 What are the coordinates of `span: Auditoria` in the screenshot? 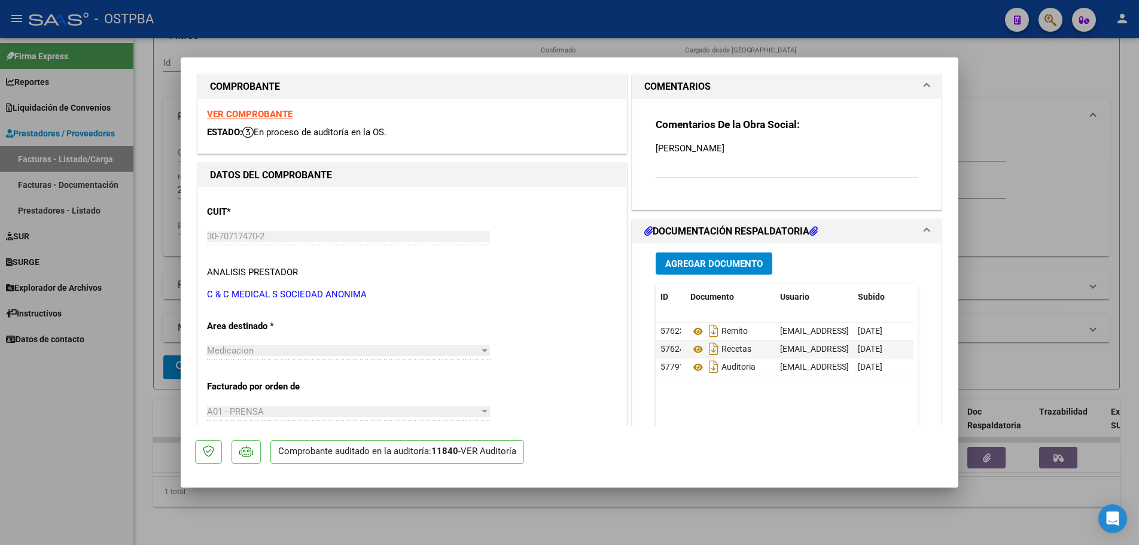 It's located at (723, 367).